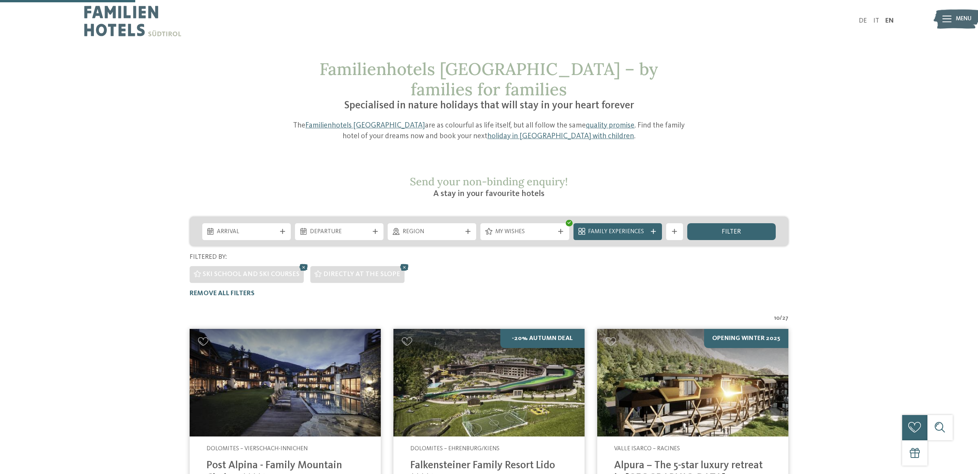  Describe the element at coordinates (525, 232) in the screenshot. I see `span: My wishes` at that location.